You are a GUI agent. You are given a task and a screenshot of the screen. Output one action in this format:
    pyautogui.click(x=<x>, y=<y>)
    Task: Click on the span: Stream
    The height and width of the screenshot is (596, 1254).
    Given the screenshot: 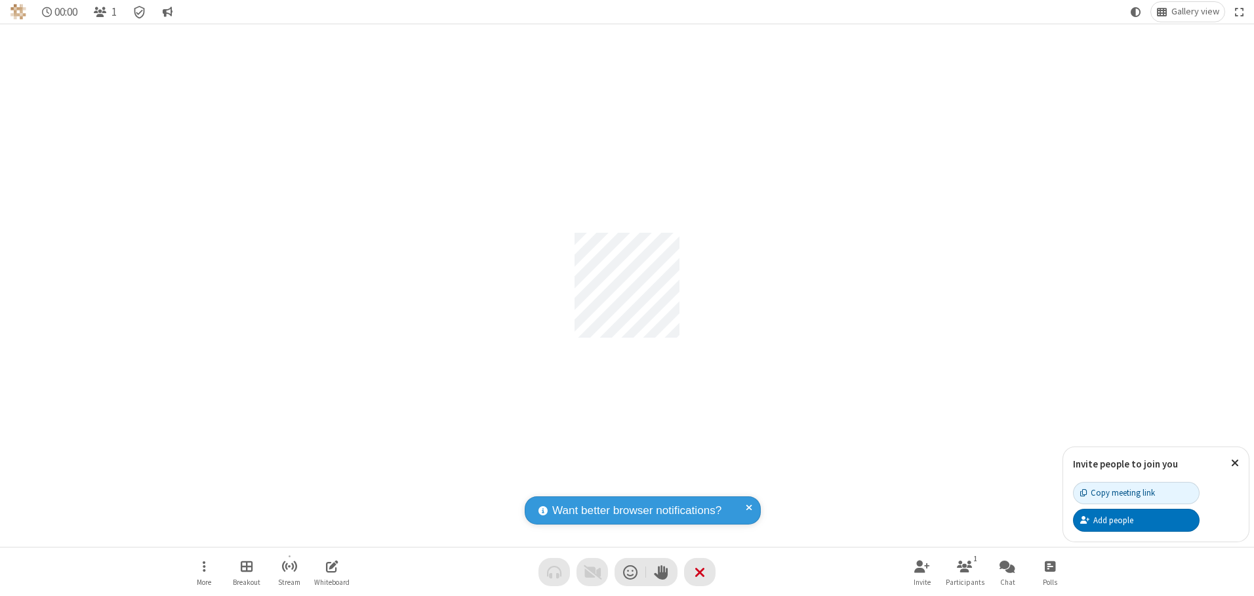 What is the action you would take?
    pyautogui.click(x=289, y=582)
    